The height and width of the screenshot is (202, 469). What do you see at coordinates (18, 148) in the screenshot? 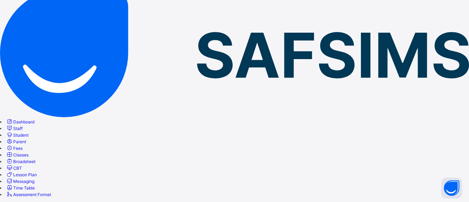
I see `span: Fees` at bounding box center [18, 148].